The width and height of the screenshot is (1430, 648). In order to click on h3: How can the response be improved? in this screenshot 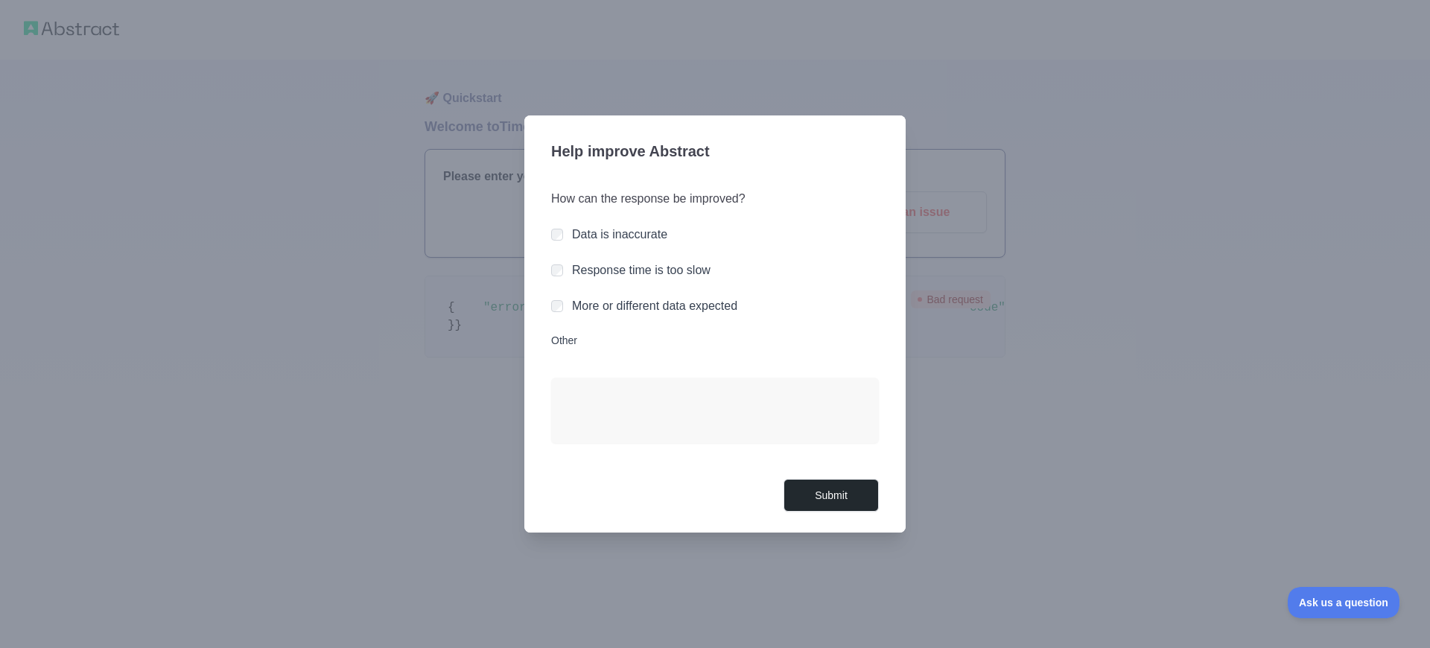, I will do `click(715, 199)`.